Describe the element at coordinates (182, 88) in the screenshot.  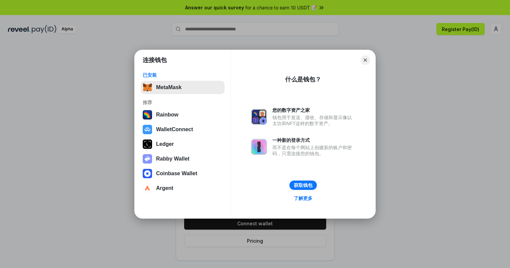
I see `button: MetaMask` at that location.